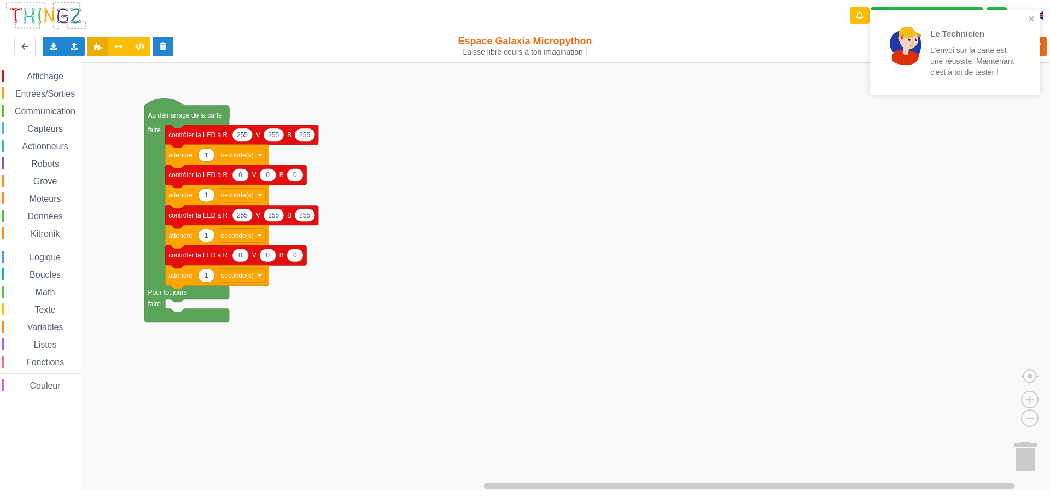 The image size is (1050, 498). I want to click on span: Moteurs, so click(45, 198).